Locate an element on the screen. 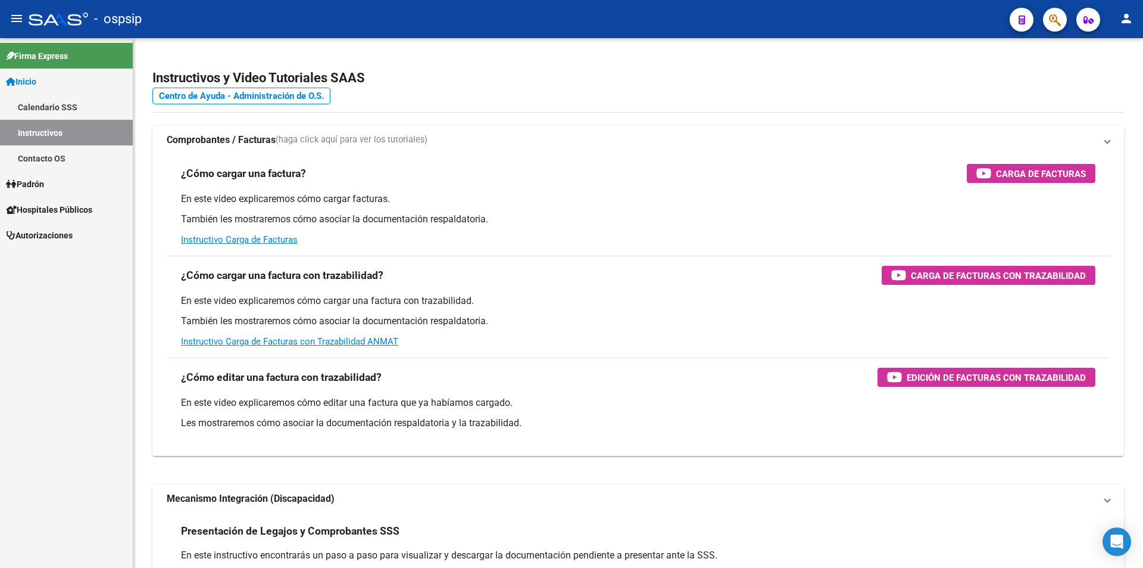 This screenshot has height=568, width=1143. a: Instructivo Carga de Facturas is located at coordinates (239, 239).